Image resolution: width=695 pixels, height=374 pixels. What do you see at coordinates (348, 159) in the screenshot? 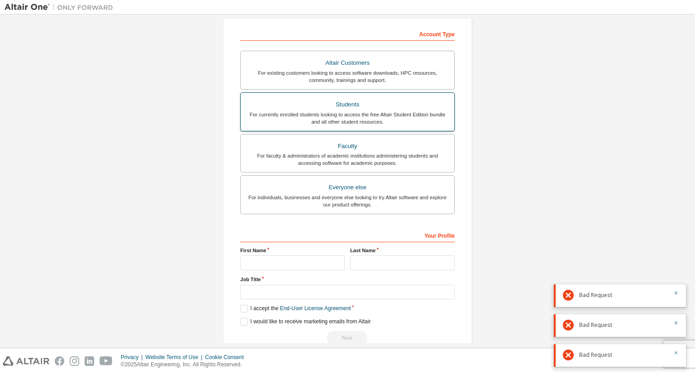
I see `div: For faculty & administrators of academic institutions administering students and accessing softwa...` at bounding box center [348, 159].